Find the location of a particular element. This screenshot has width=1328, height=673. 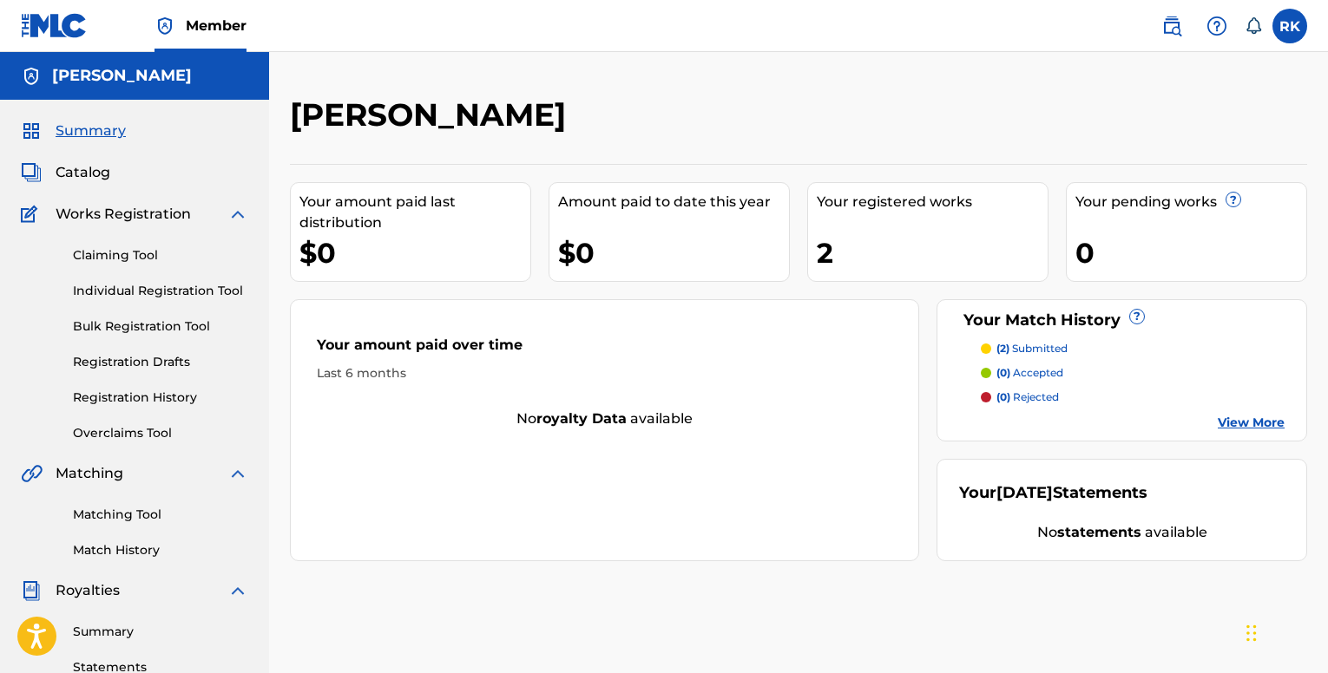

img: search is located at coordinates (1172, 26).